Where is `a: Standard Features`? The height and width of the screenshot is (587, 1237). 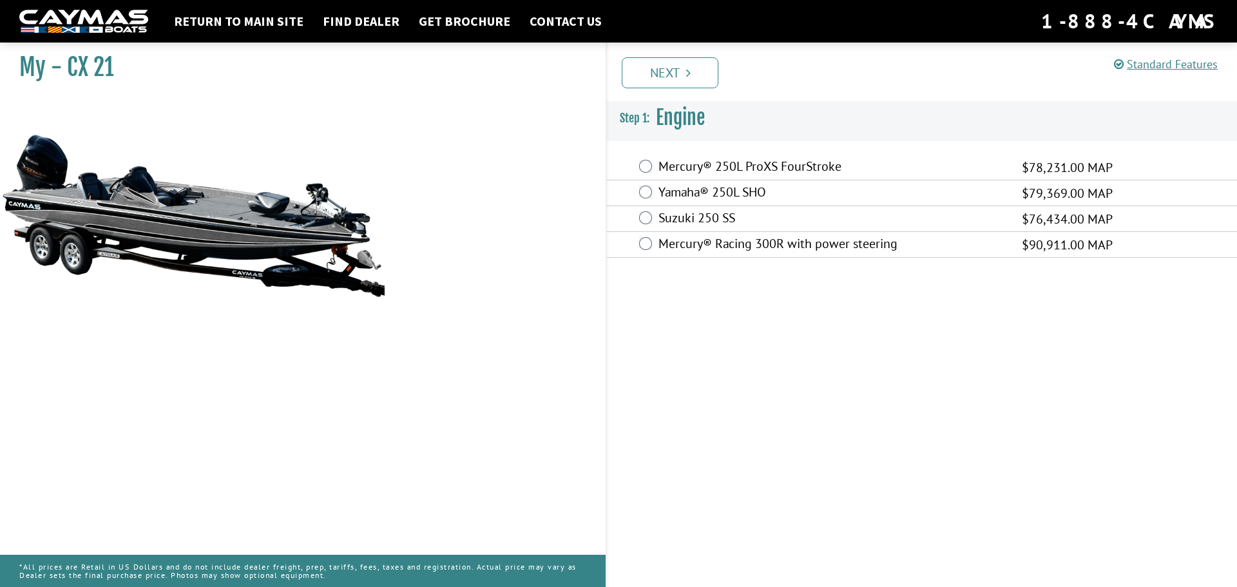
a: Standard Features is located at coordinates (1165, 64).